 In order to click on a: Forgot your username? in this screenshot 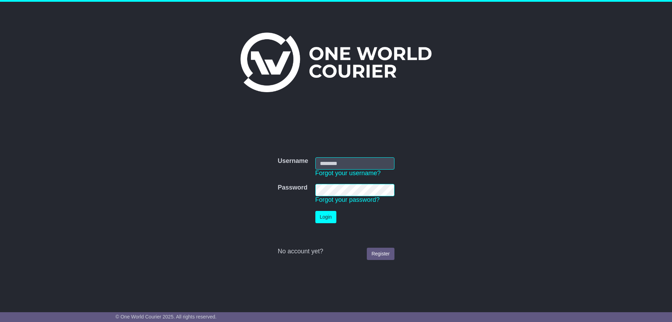, I will do `click(348, 173)`.